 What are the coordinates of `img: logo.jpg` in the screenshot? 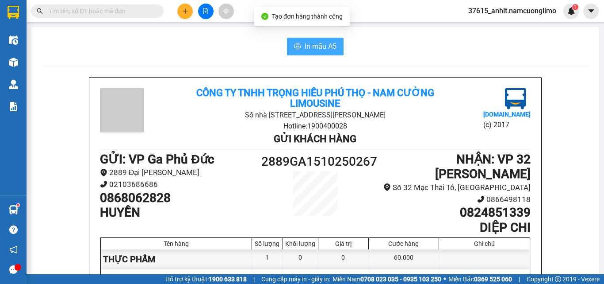 It's located at (516, 99).